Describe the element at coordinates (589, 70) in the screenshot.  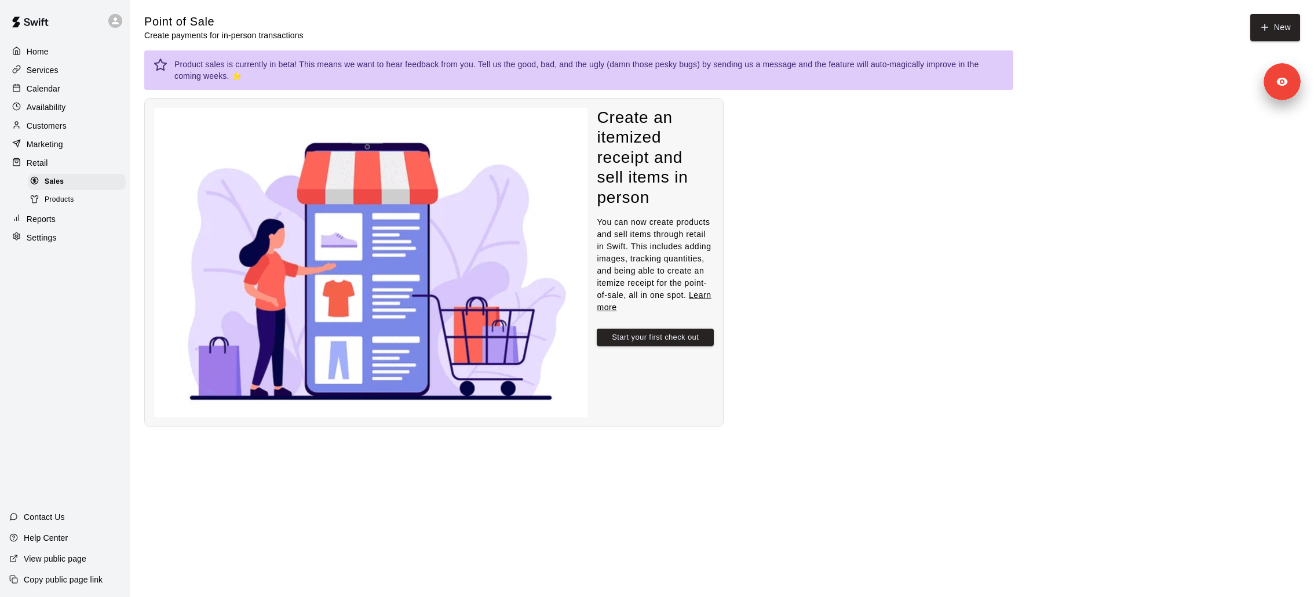
I see `div: Product sales is currently in beta! This means we want to hear feedback from you. Tell us the goo...` at that location.